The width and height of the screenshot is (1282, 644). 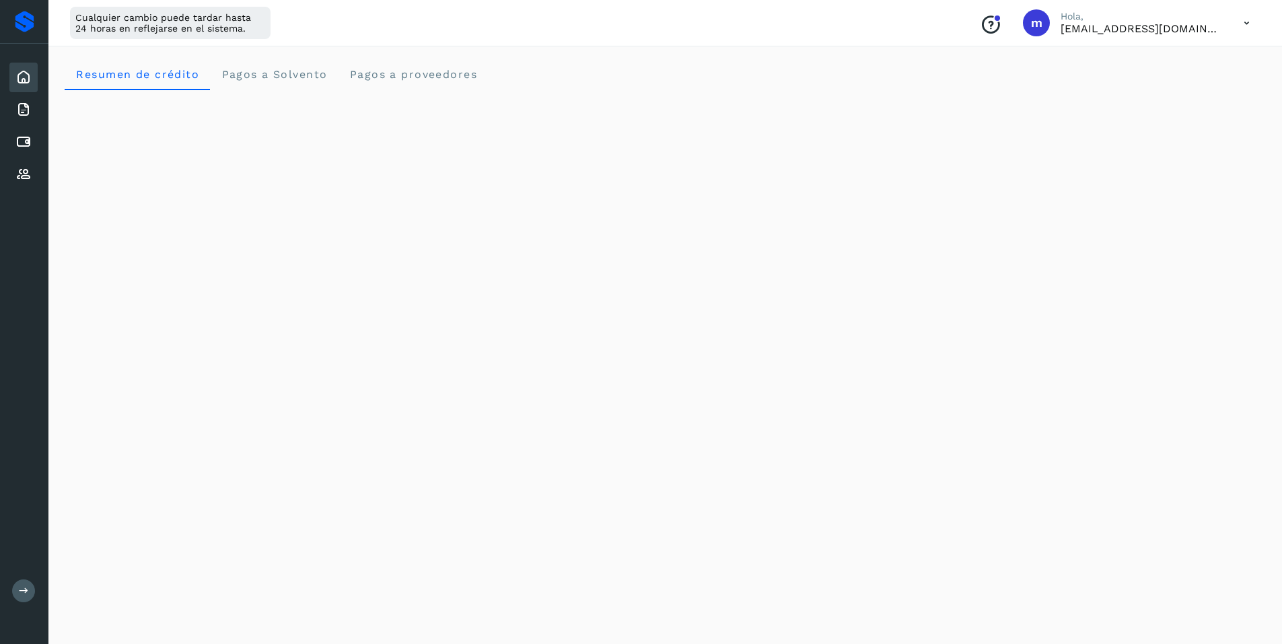 What do you see at coordinates (413, 74) in the screenshot?
I see `span: Pagos a proveedores` at bounding box center [413, 74].